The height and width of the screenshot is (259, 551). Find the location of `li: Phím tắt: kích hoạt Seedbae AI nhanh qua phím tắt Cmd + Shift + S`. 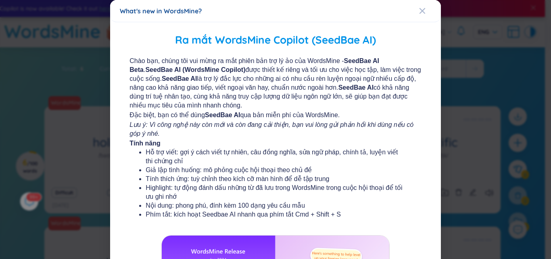

li: Phím tắt: kích hoạt Seedbae AI nhanh qua phím tắt Cmd + Shift + S is located at coordinates (276, 214).